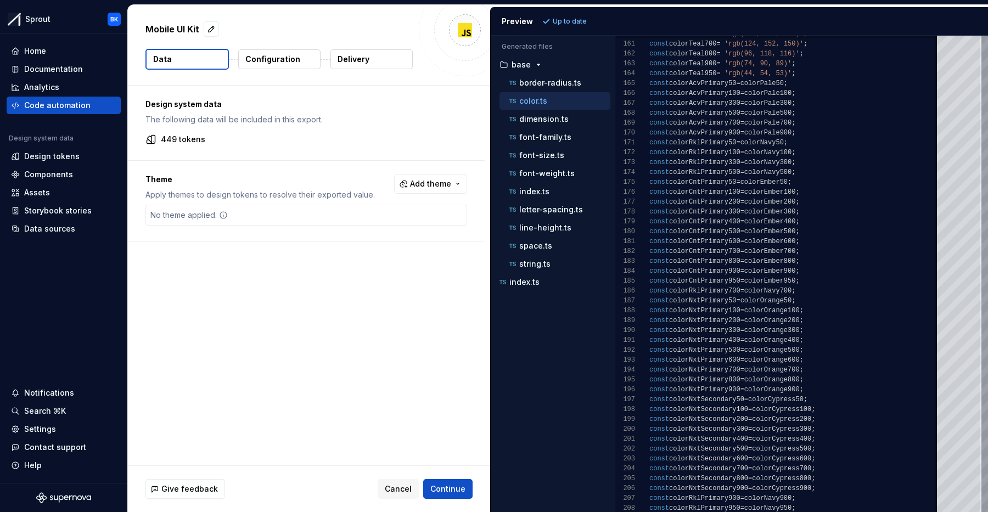 The height and width of the screenshot is (512, 988). I want to click on span: colorNxtPrimary800, so click(705, 380).